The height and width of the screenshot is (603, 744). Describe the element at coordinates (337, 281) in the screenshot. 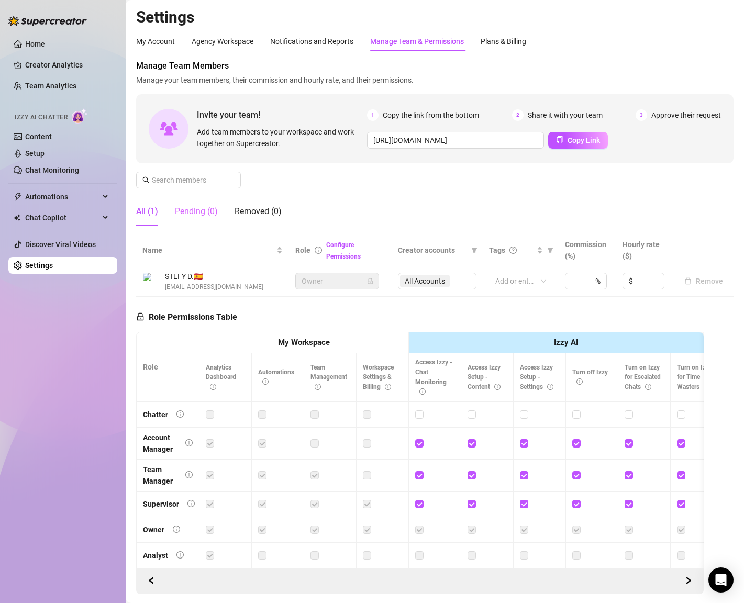

I see `span: Owner` at that location.